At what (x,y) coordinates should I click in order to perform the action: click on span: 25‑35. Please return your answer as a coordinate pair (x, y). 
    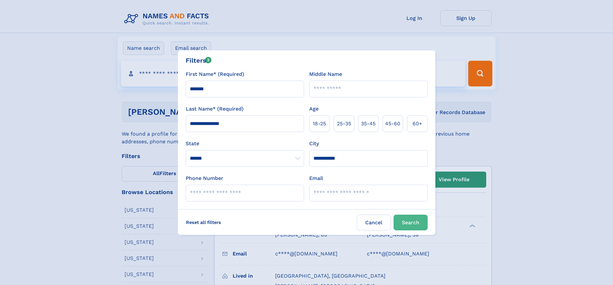
    Looking at the image, I should click on (344, 124).